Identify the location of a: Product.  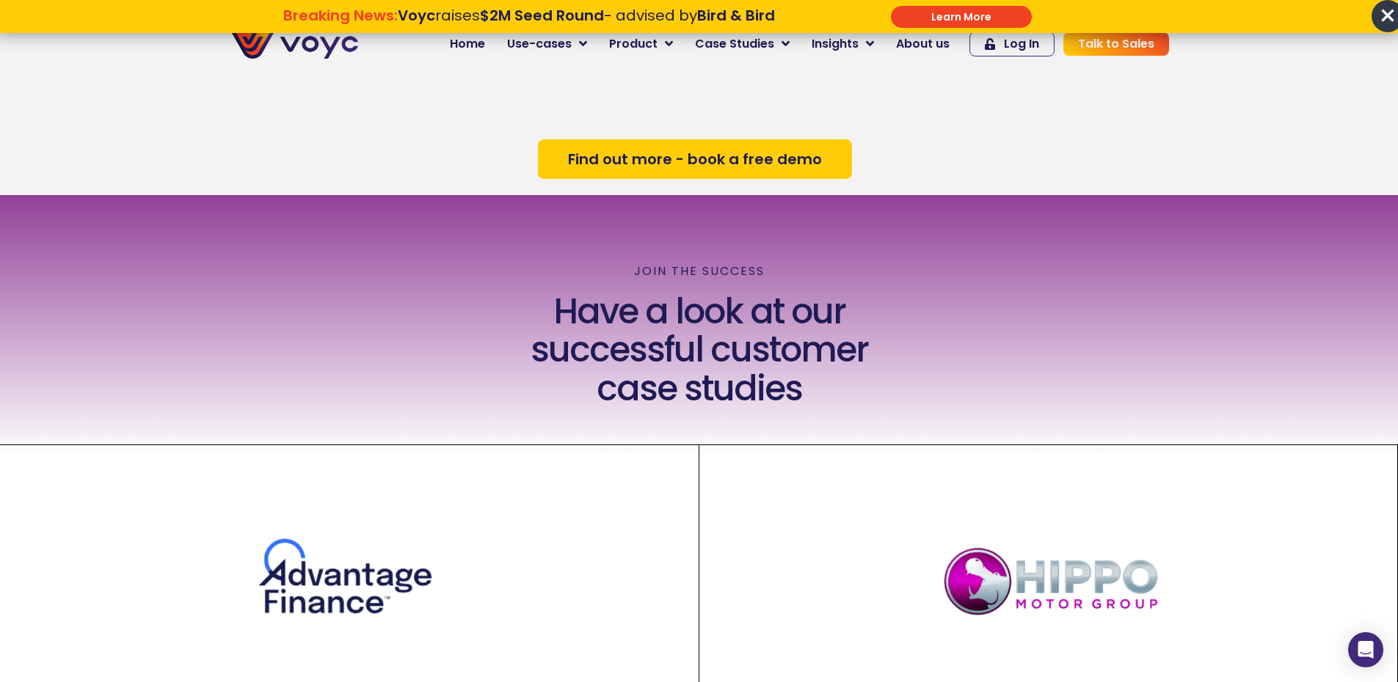
(641, 44).